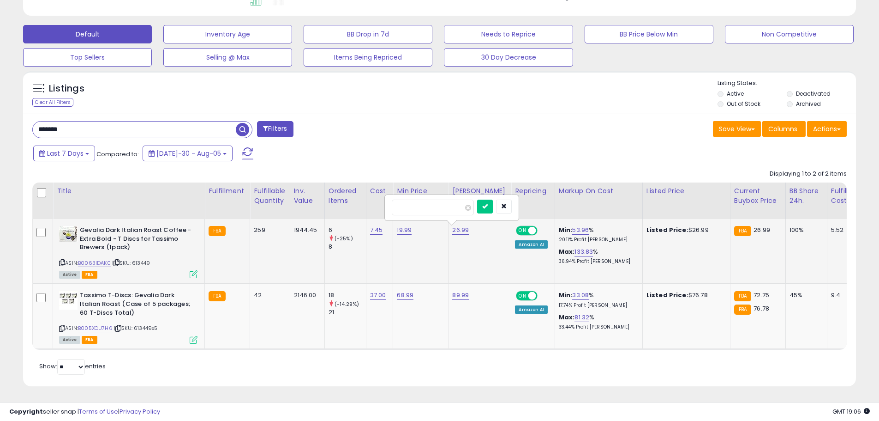 The image size is (879, 421). I want to click on div: Current Buybox Price, so click(758, 196).